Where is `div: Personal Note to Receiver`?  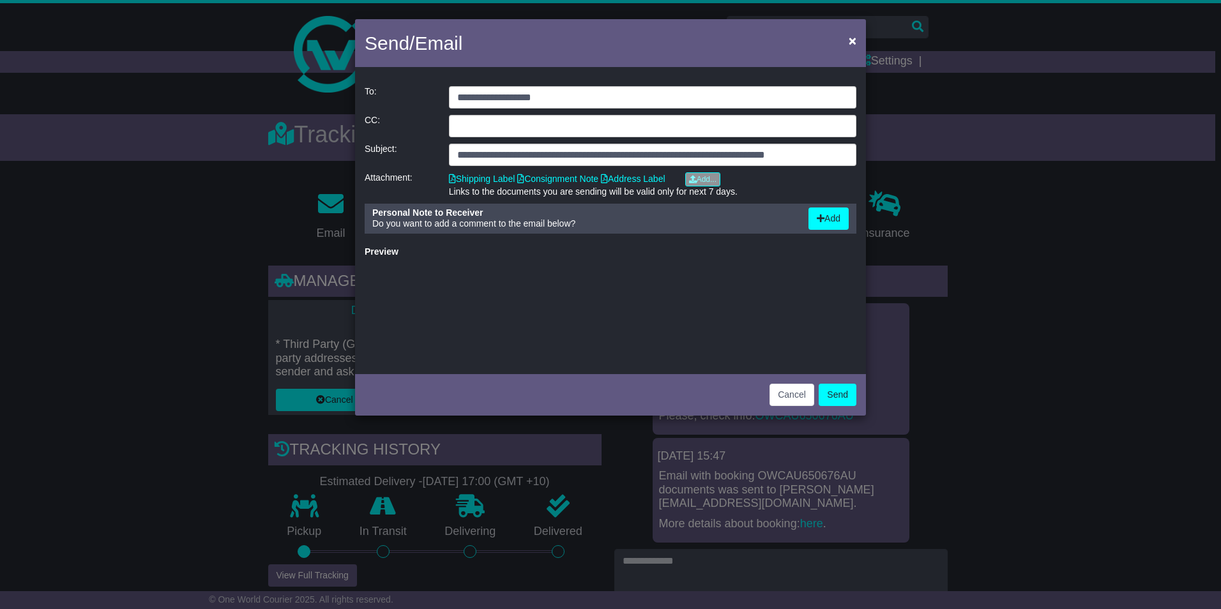
div: Personal Note to Receiver is located at coordinates (583, 213).